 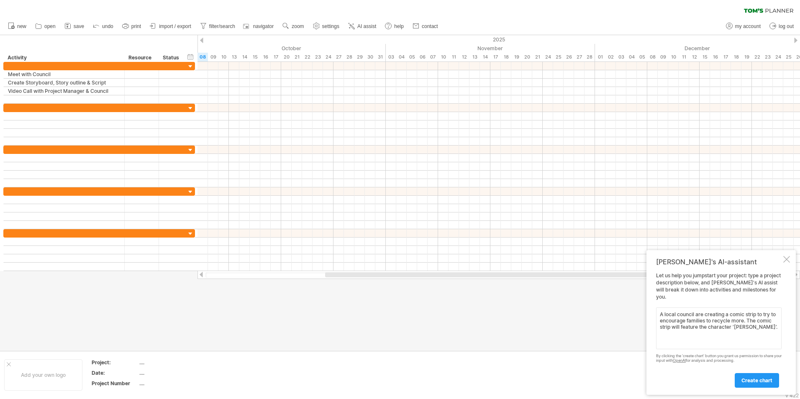 What do you see at coordinates (255, 57) in the screenshot?
I see `div: Wednesday, 15 October 2025` at bounding box center [255, 57].